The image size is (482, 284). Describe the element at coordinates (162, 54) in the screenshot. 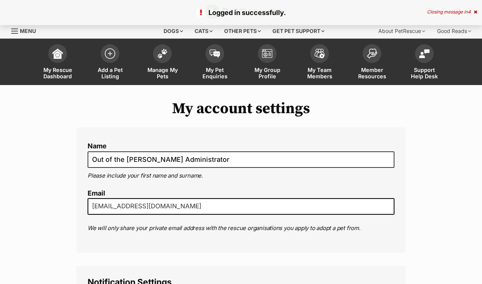

I see `img: manage-my-pets-icon-02211641906a0b7f246fdf0571729dbe1e7629f14944591b6c1af311fb30b64b.svg` at that location.